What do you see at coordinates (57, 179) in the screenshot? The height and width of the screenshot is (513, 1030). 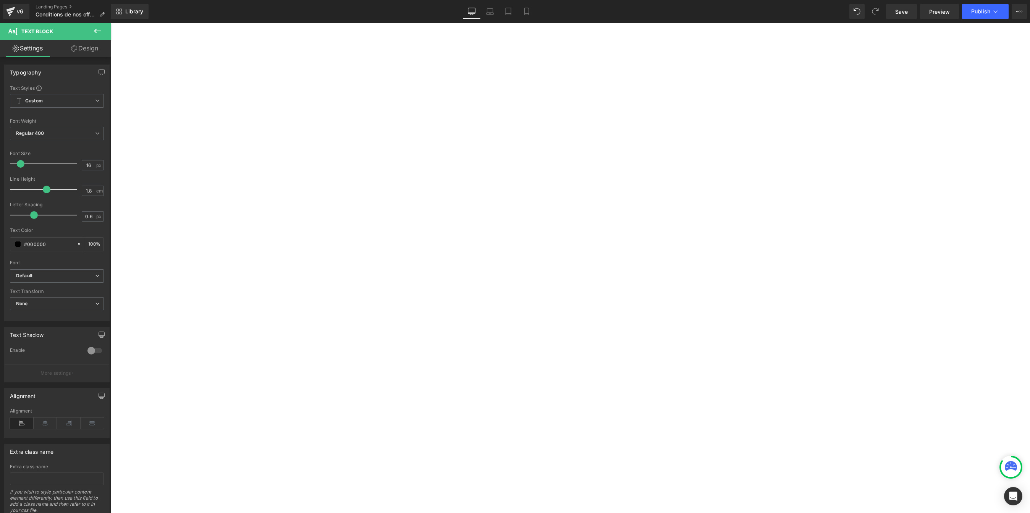 I see `div: Line Height` at bounding box center [57, 179].